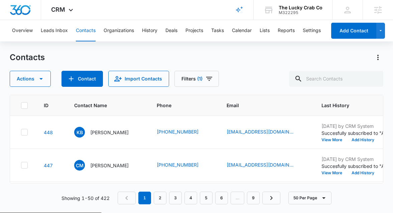 Image resolution: width=393 pixels, height=213 pixels. What do you see at coordinates (199, 198) in the screenshot?
I see `nav: Pagination` at bounding box center [199, 198].